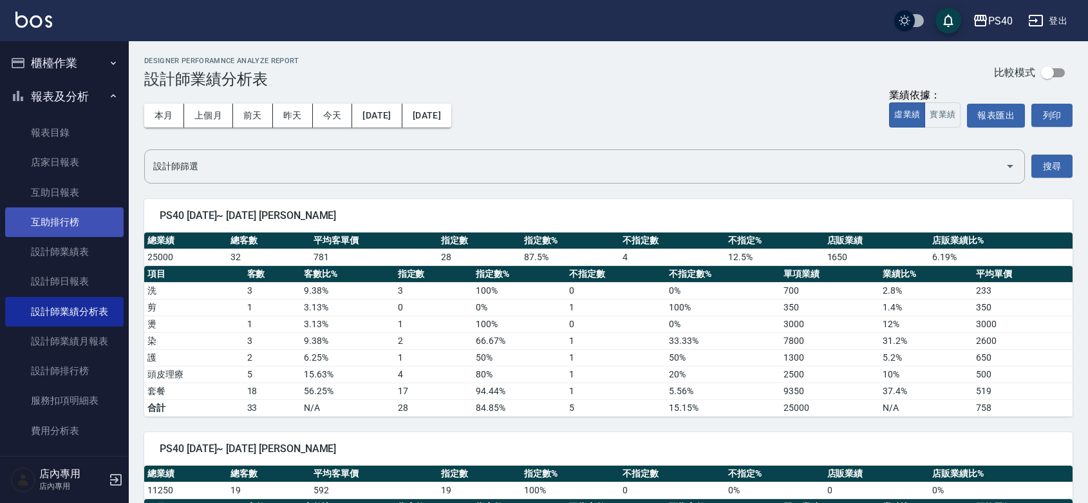 The width and height of the screenshot is (1088, 503). What do you see at coordinates (907, 115) in the screenshot?
I see `button: 虛業績` at bounding box center [907, 115].